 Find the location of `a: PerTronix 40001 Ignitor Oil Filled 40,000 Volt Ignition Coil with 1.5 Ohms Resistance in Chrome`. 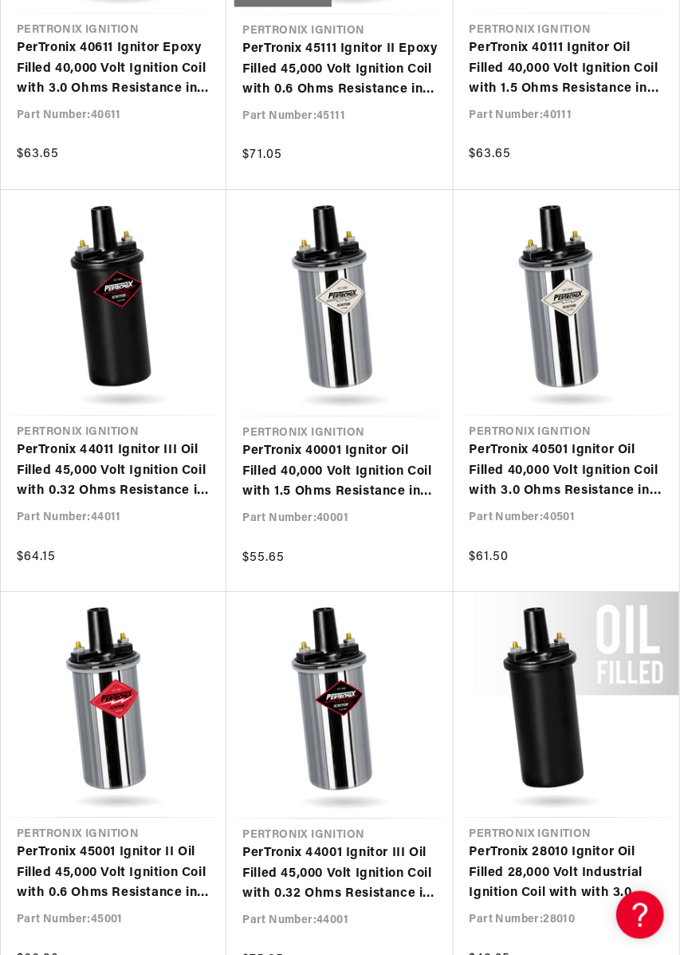

a: PerTronix 40001 Ignitor Oil Filled 40,000 Volt Ignition Coil with 1.5 Ohms Resistance in Chrome is located at coordinates (340, 471).